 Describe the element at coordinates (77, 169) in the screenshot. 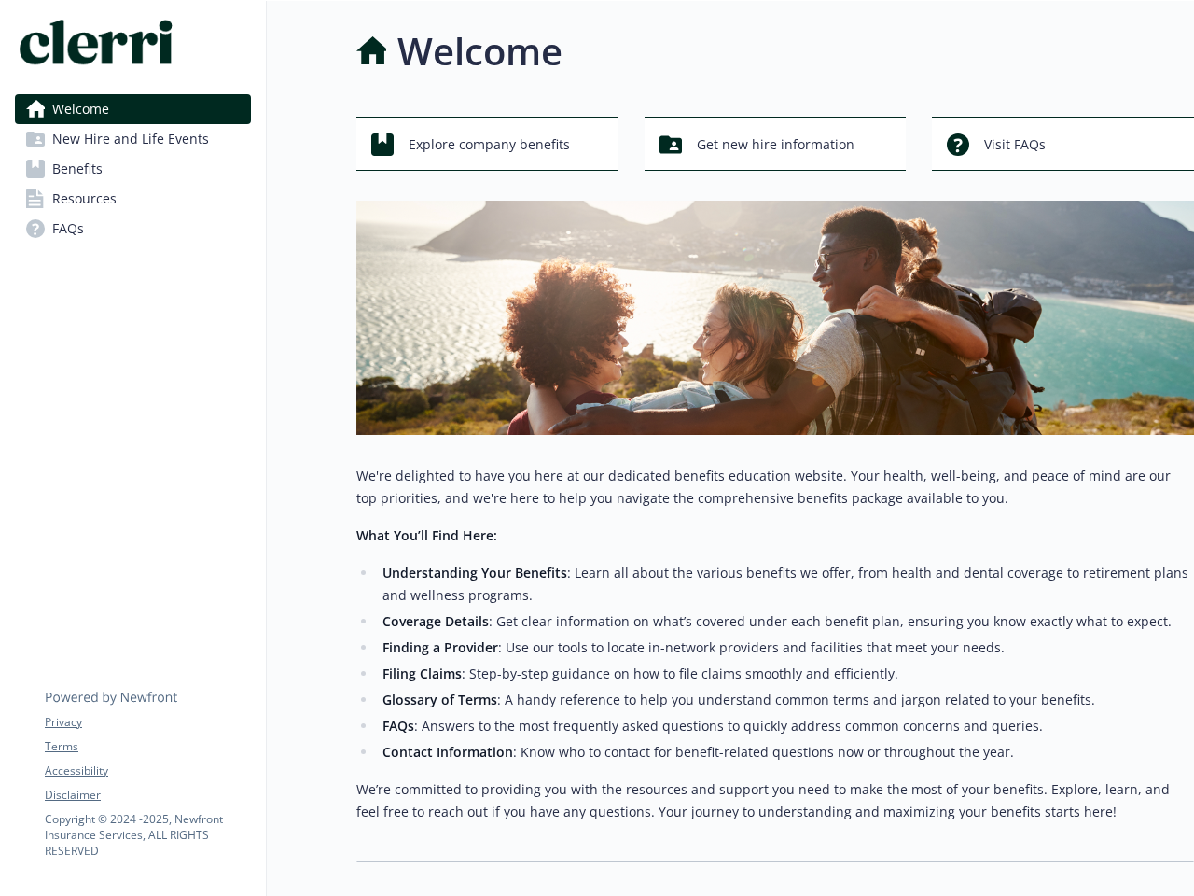

I see `span: Benefits` at that location.